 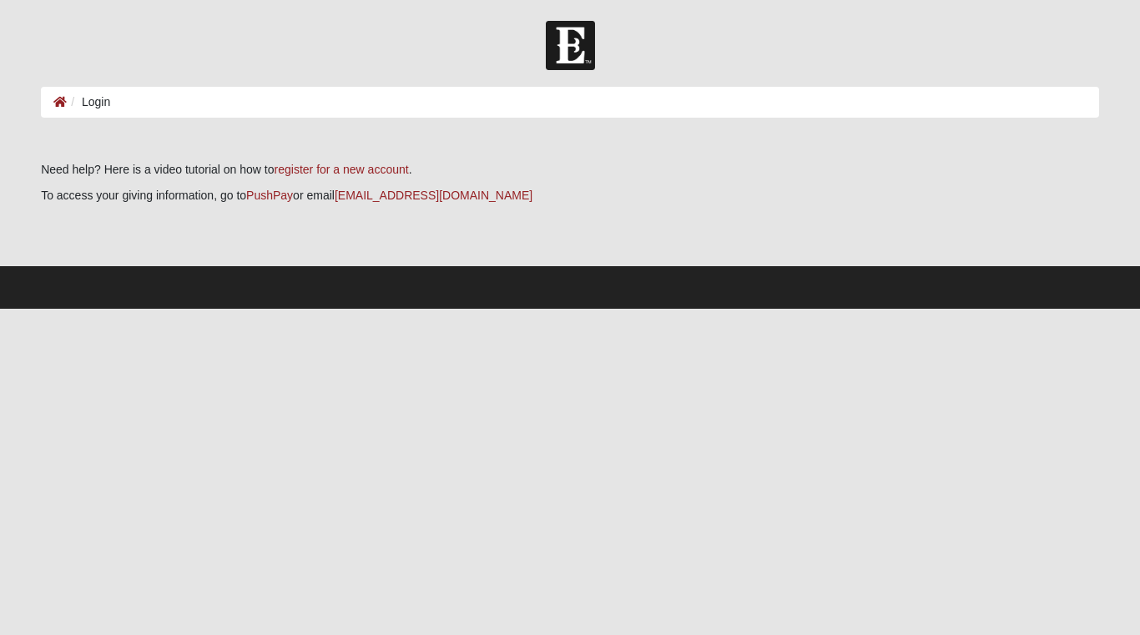 I want to click on li: Login, so click(x=88, y=102).